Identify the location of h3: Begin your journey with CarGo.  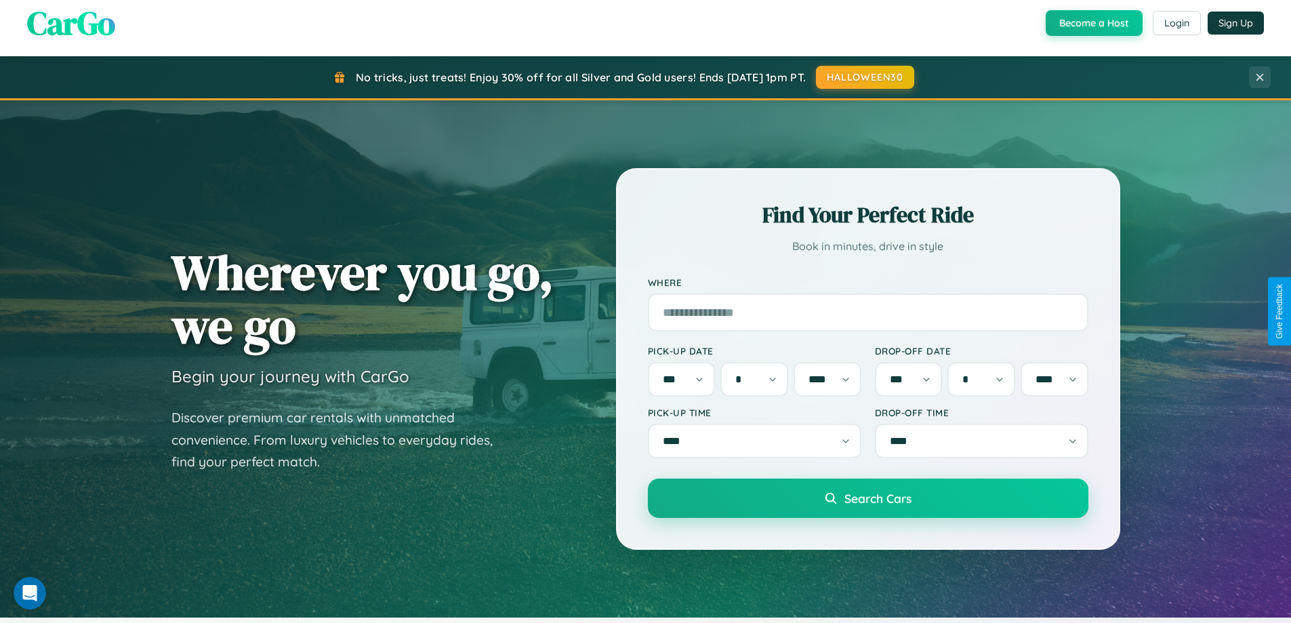
(290, 376).